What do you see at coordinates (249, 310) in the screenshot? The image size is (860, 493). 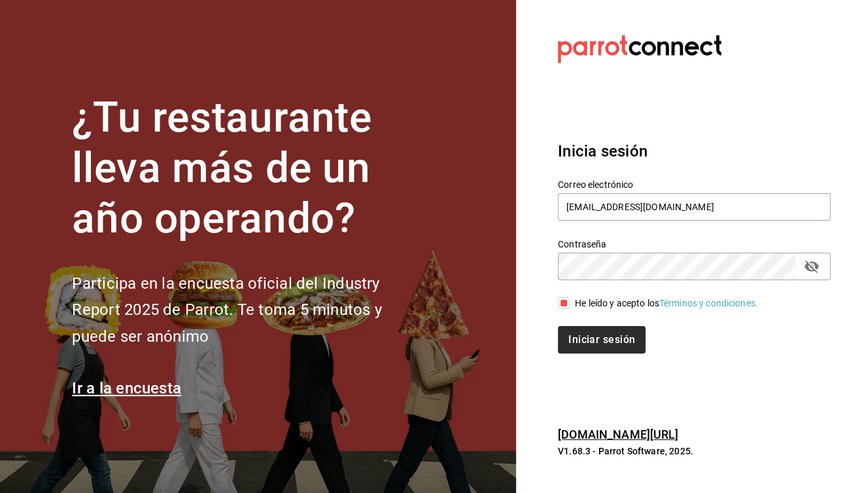 I see `h2: Participa en la encuesta oficial del Industry Report 2025 de Parrot. Te toma 5 minutos y puede se...` at bounding box center [249, 310].